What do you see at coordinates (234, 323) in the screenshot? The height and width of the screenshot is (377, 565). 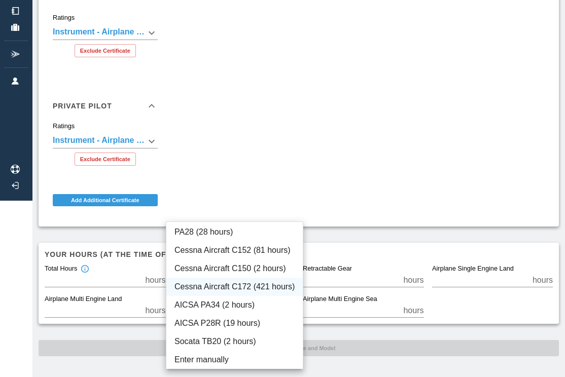 I see `li: AICSA P28R (19 hours)` at bounding box center [234, 323].